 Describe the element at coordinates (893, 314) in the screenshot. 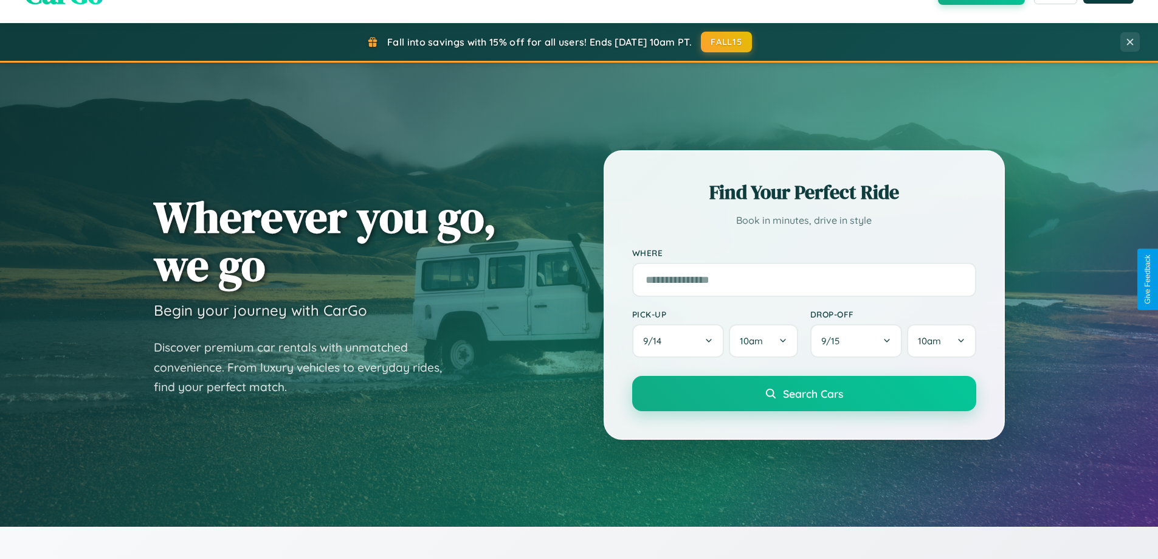

I see `label: Drop-off` at that location.